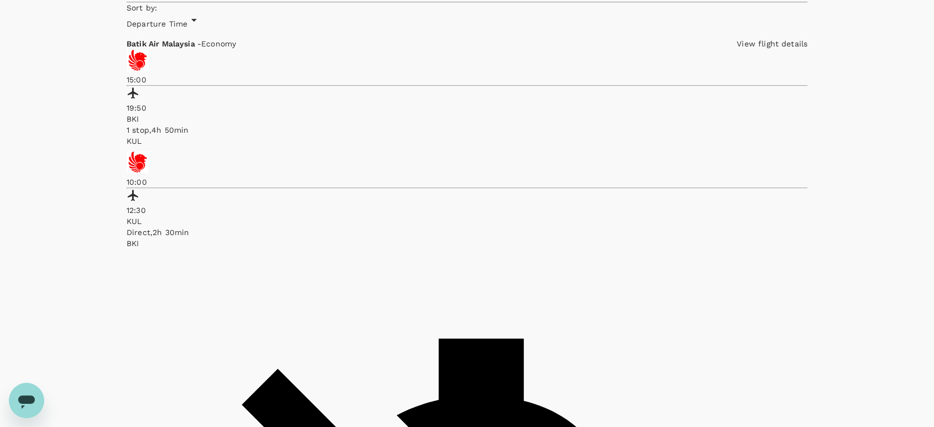 This screenshot has width=934, height=427. What do you see at coordinates (467, 210) in the screenshot?
I see `p: 12:30` at bounding box center [467, 210].